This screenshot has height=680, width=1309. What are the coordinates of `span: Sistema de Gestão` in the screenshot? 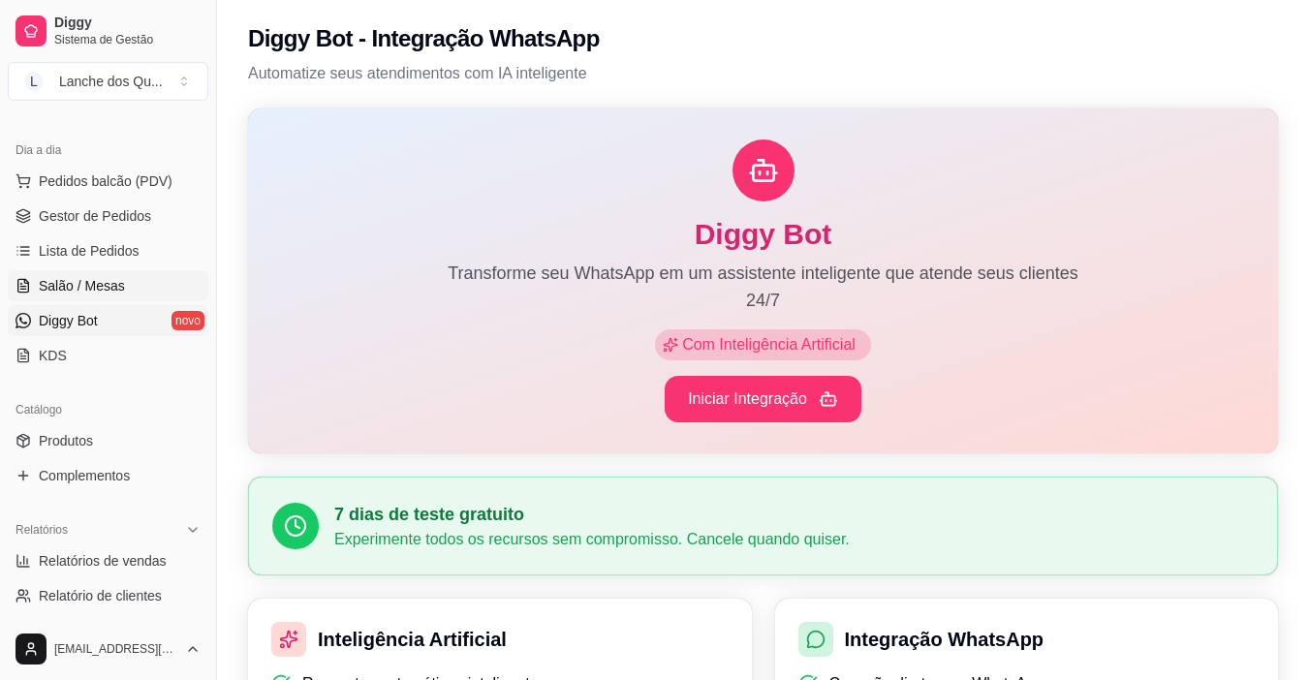 It's located at (127, 40).